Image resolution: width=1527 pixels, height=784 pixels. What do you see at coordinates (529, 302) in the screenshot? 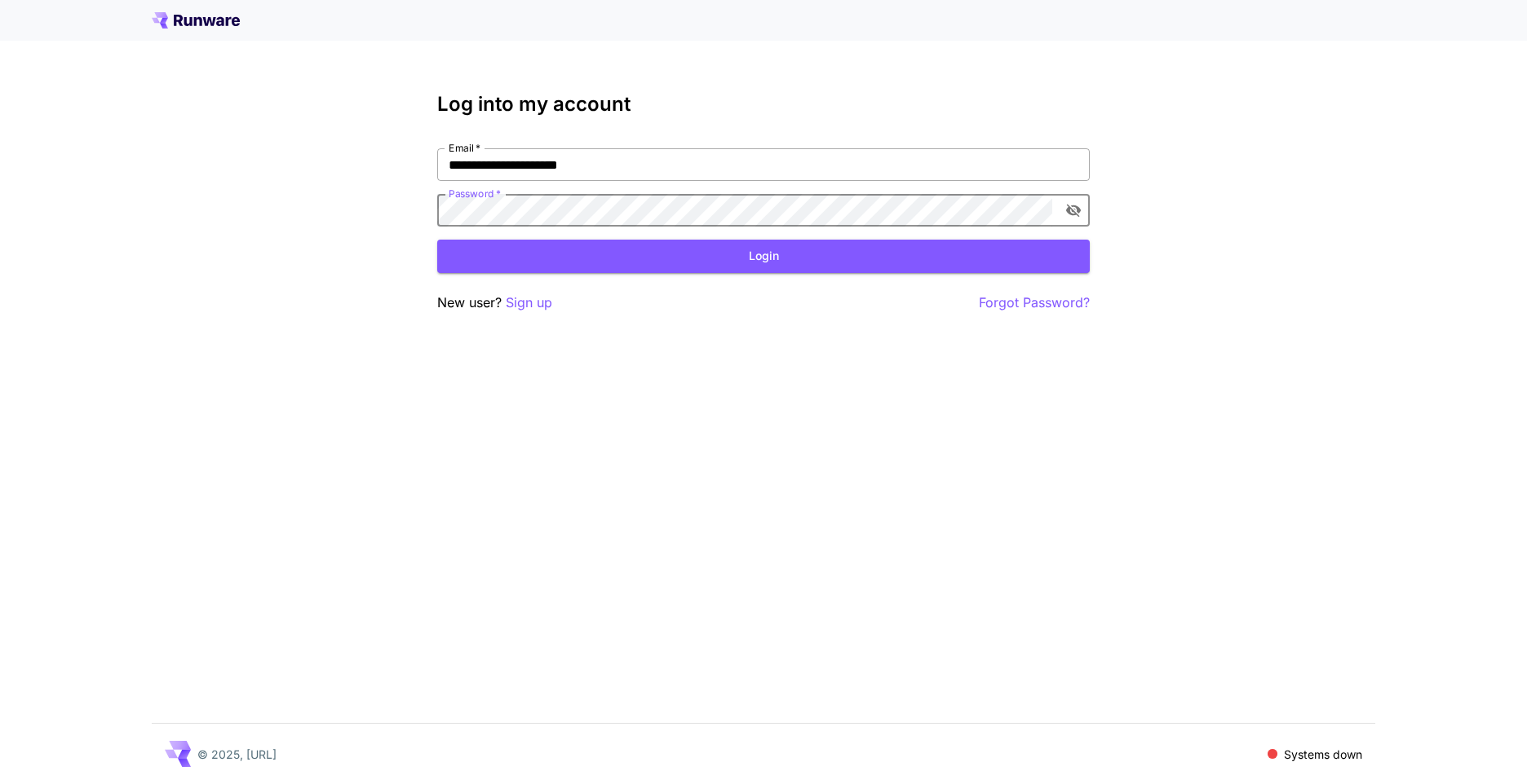
I see `button: Sign up` at bounding box center [529, 302].